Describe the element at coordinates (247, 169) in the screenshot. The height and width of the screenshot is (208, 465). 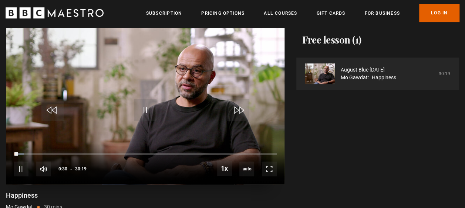
I see `div: Current quality: 360p` at that location.